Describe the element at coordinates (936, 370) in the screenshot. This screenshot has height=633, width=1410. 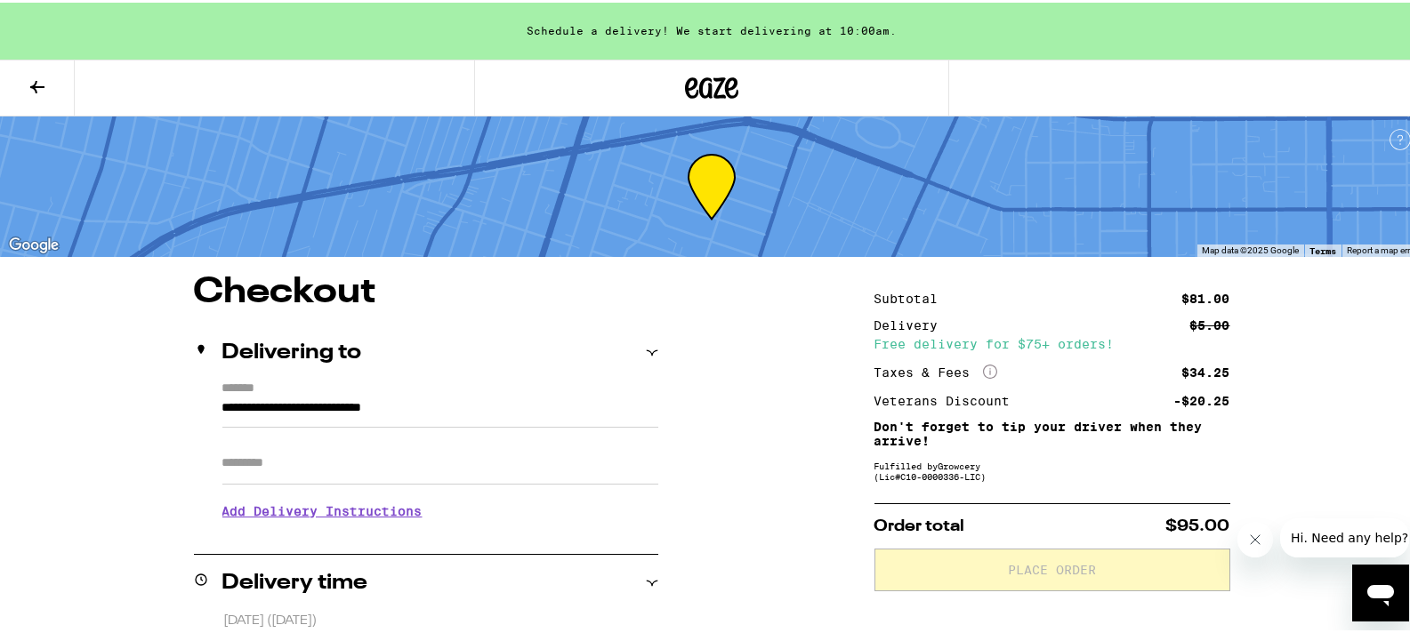
I see `div: Taxes & Fees` at that location.